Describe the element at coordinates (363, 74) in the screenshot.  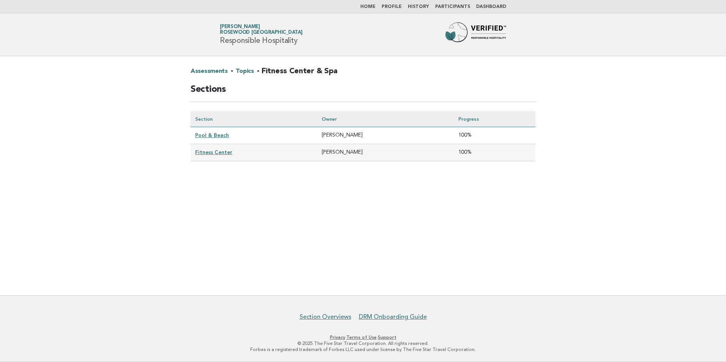
I see `h2: · · Fitness Center & Spa` at that location.